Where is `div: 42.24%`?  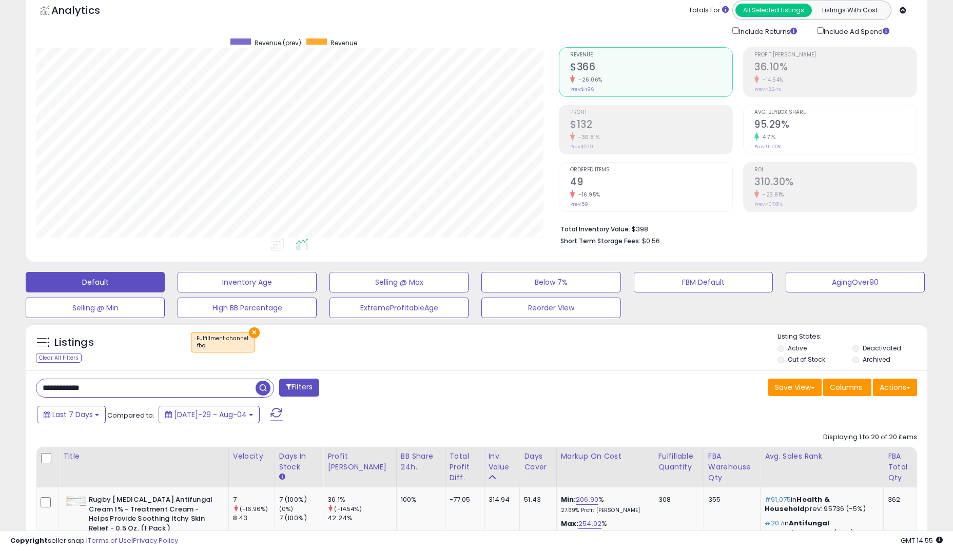
div: 42.24% is located at coordinates (362, 518).